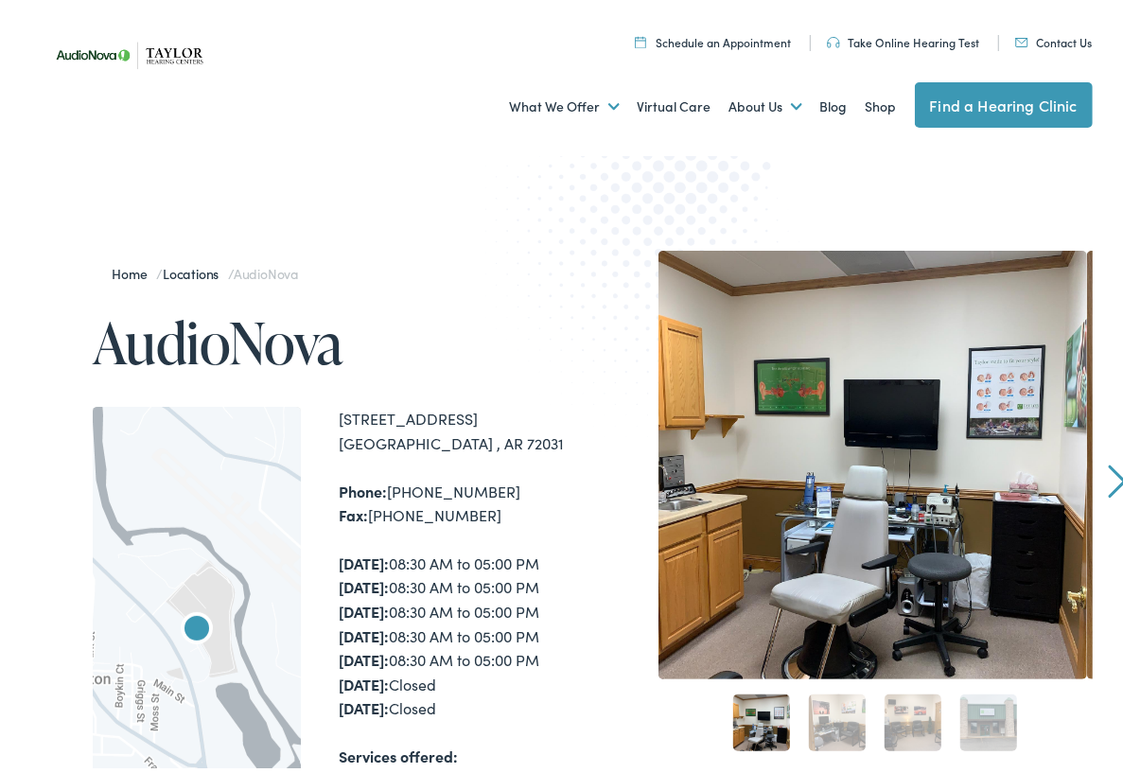  Describe the element at coordinates (565, 102) in the screenshot. I see `a: What We Offer` at that location.